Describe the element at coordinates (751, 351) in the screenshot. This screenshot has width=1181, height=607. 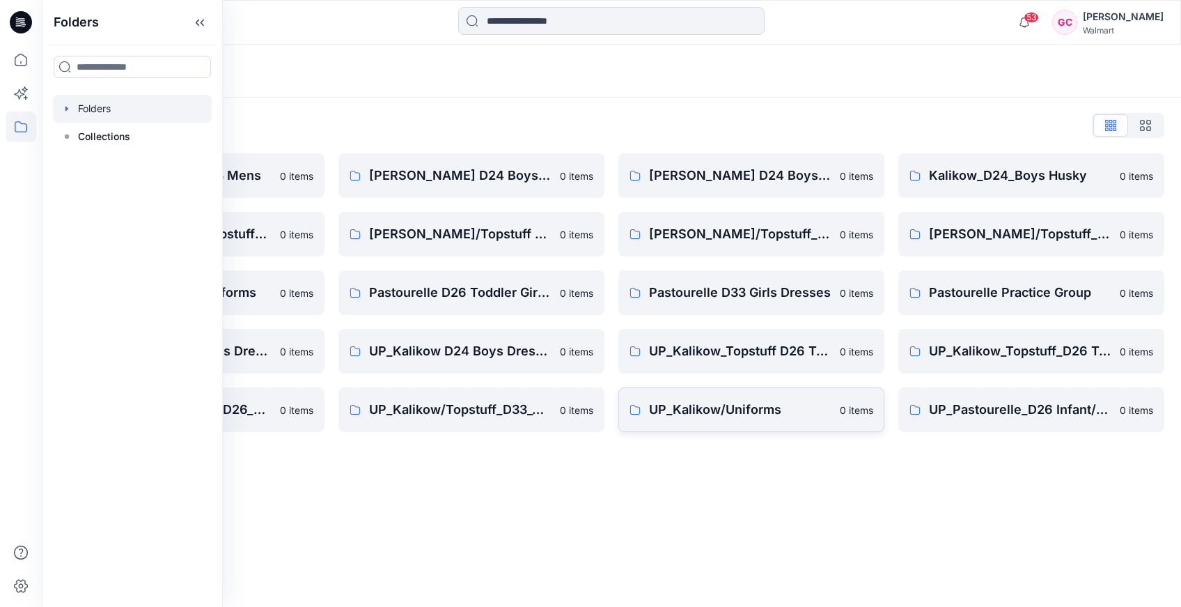
I see `a: UP_Kalikow_Topstuff D26 Toddler Boy0 items` at that location.